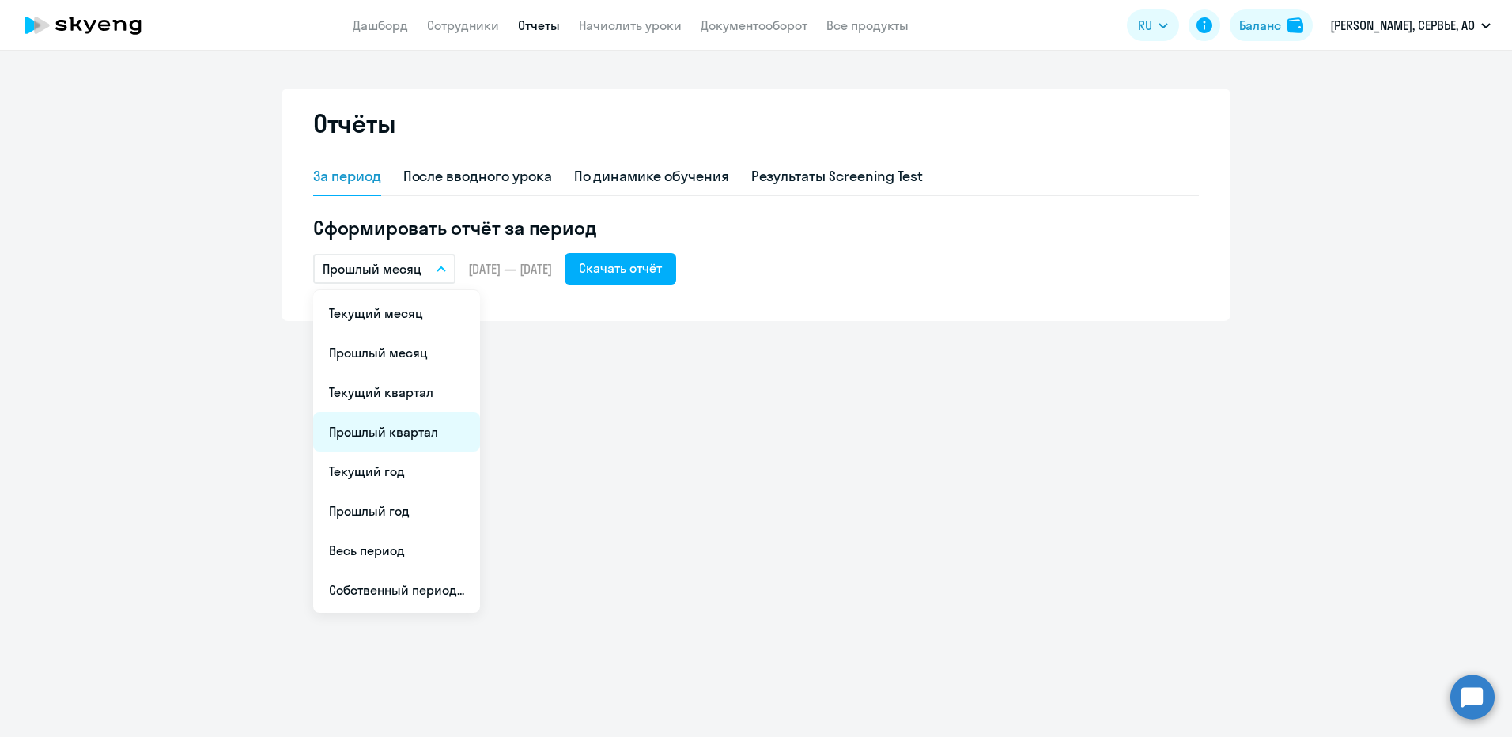 The height and width of the screenshot is (737, 1512). Describe the element at coordinates (630, 25) in the screenshot. I see `a: Начислить уроки` at that location.